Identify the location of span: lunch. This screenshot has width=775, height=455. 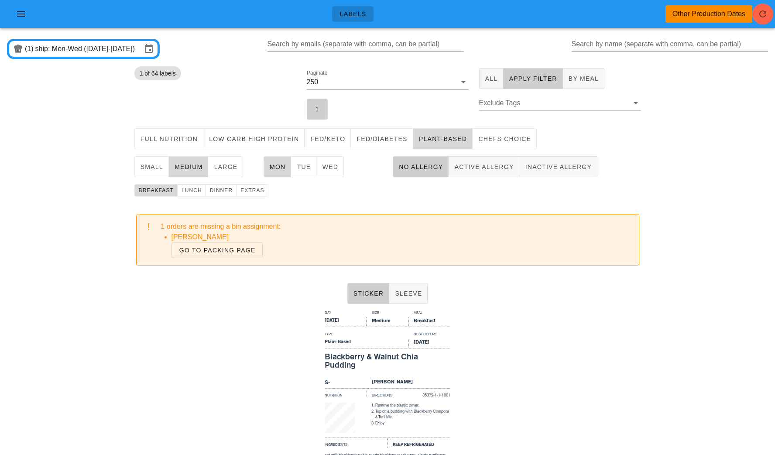
(192, 190).